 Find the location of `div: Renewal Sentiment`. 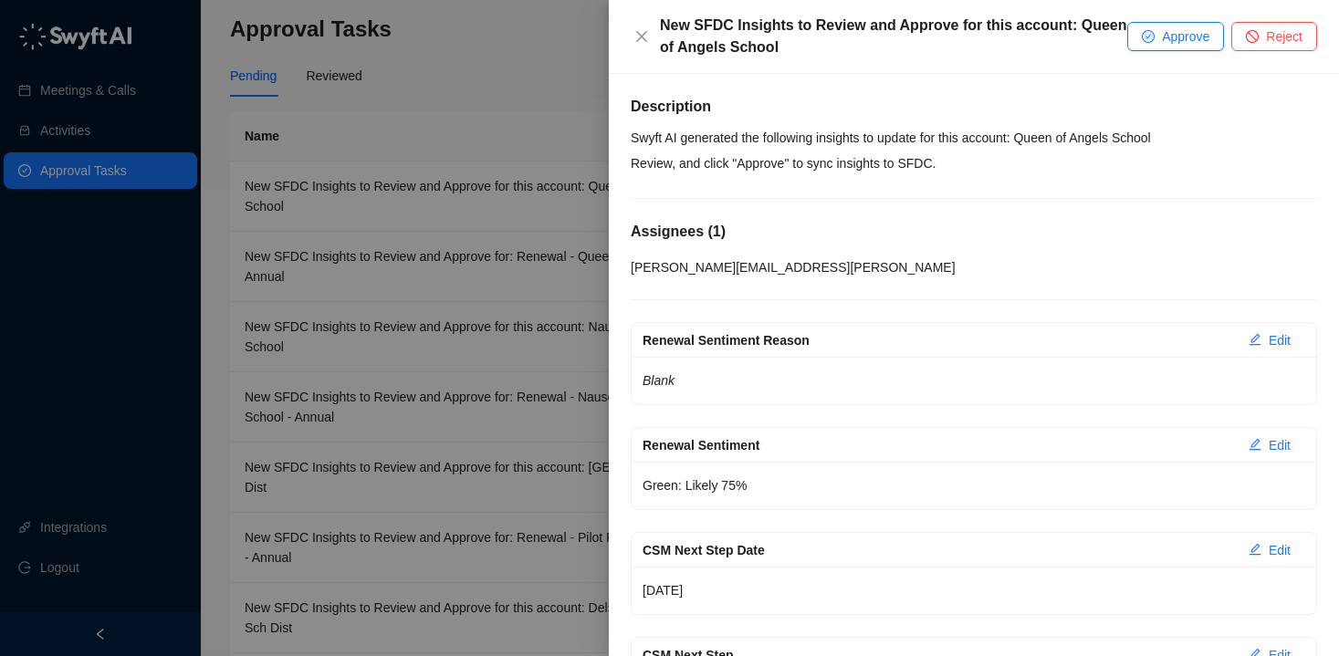

div: Renewal Sentiment is located at coordinates (938, 445).